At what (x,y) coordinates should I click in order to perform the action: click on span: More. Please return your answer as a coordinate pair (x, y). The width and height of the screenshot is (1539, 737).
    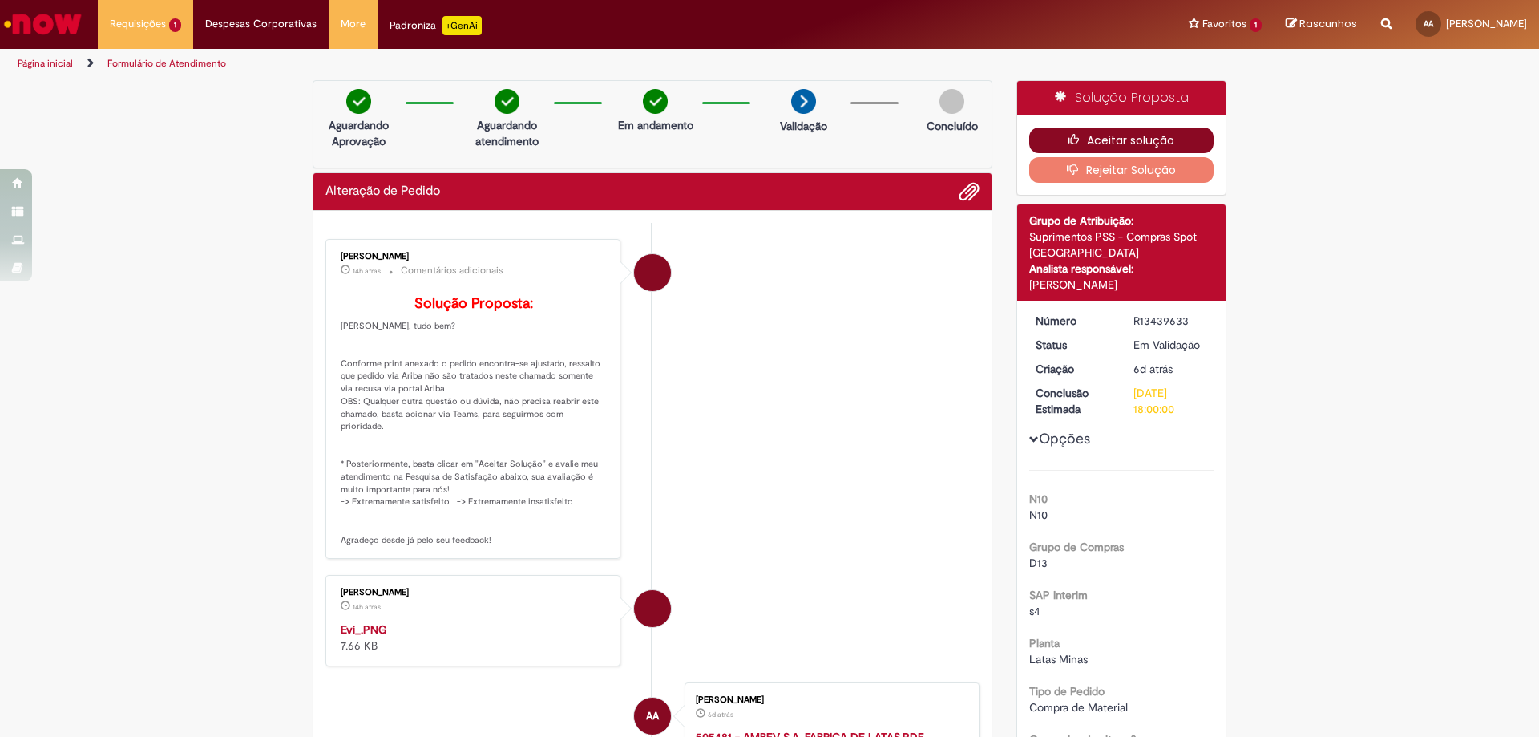
    Looking at the image, I should click on (353, 24).